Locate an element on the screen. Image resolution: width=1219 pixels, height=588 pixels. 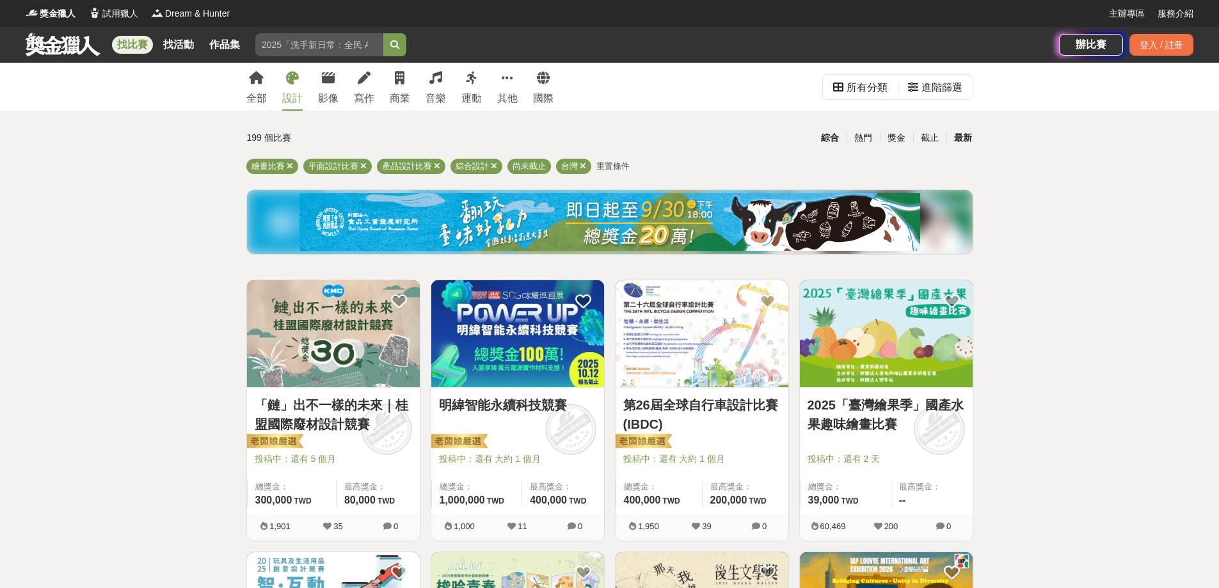
a: Logo試用獵人 is located at coordinates (113, 13).